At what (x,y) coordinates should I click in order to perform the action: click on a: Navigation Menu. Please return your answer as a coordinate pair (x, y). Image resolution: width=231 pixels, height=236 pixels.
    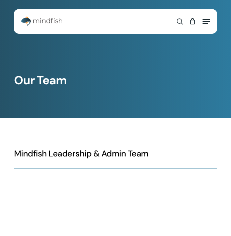
    Looking at the image, I should click on (206, 21).